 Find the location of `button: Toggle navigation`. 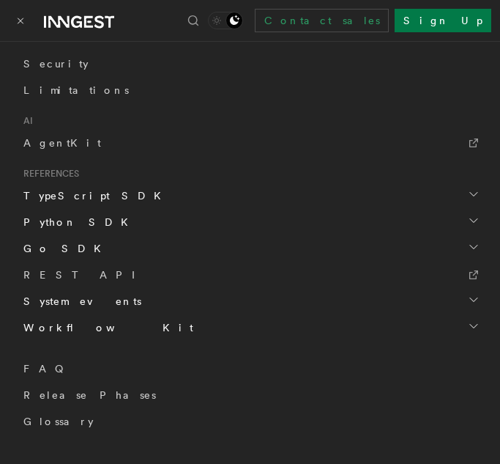

button: Toggle navigation is located at coordinates (21, 21).